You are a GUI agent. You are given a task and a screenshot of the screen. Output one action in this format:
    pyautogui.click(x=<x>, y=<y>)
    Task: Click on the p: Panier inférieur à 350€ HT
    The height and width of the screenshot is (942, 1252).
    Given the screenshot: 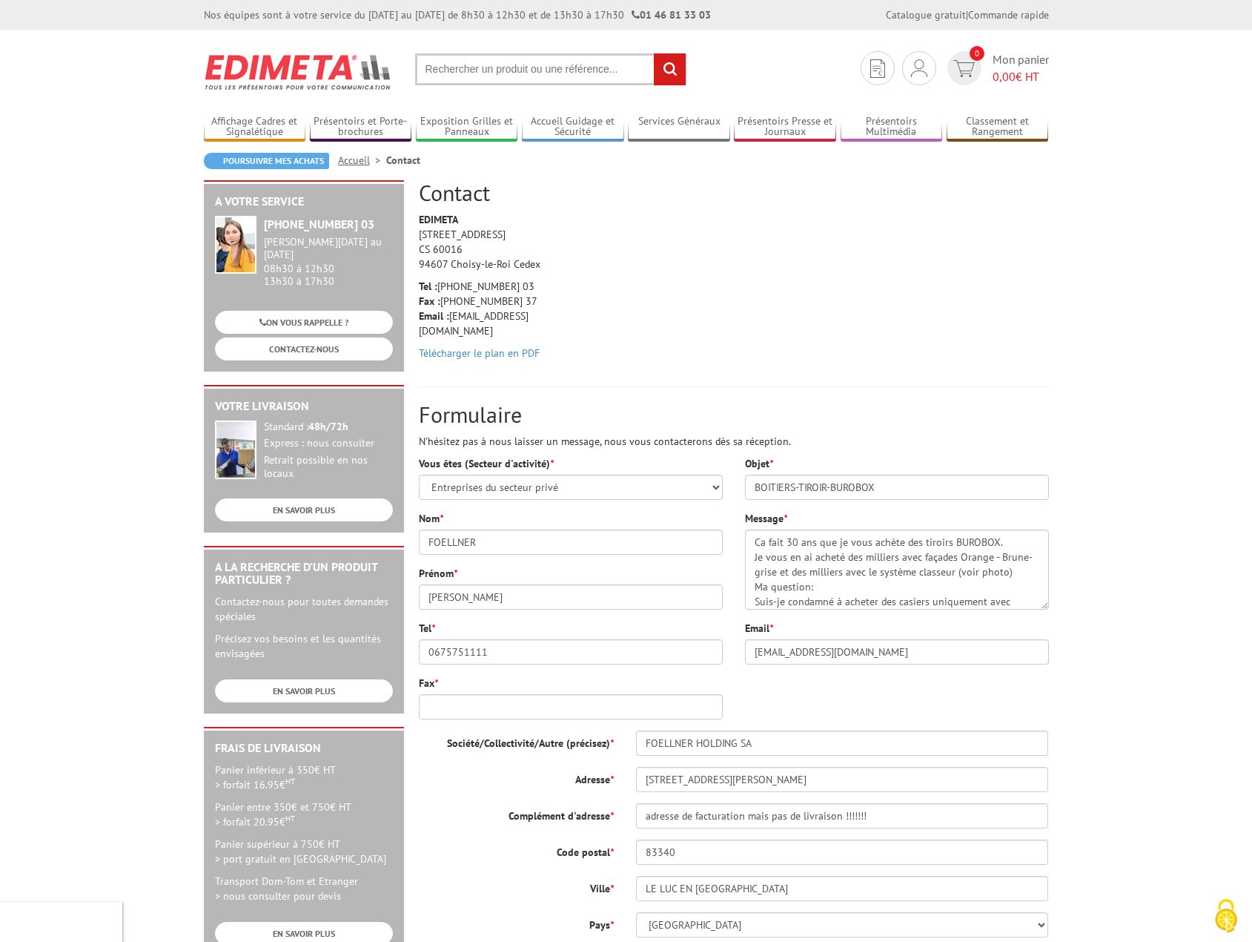 What is the action you would take?
    pyautogui.click(x=304, y=777)
    